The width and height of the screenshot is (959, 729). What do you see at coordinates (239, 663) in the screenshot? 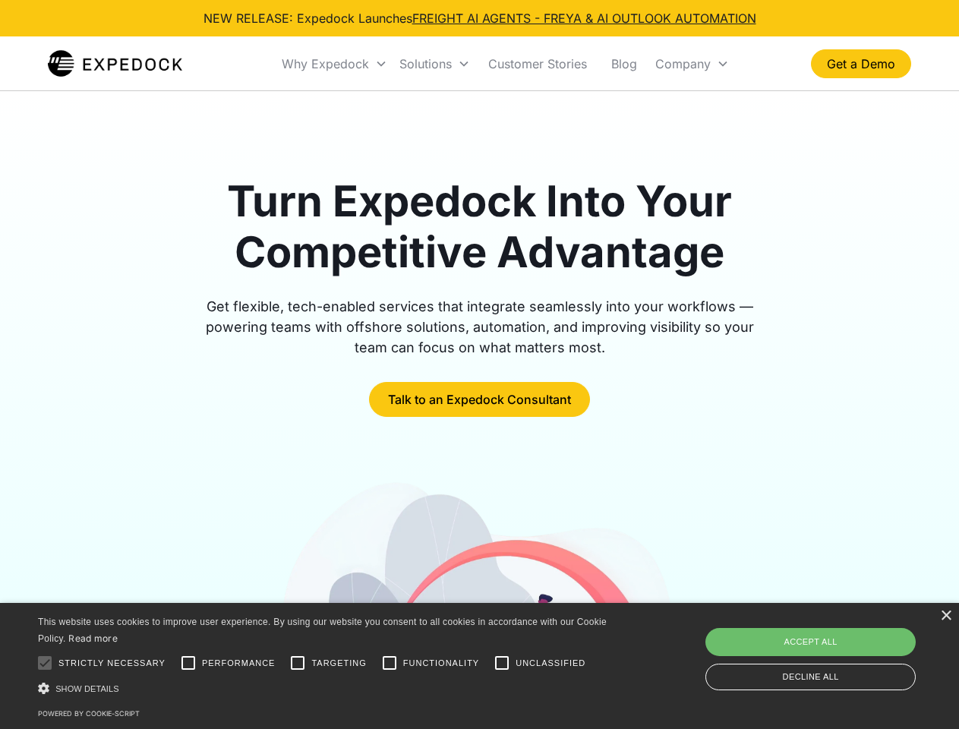
I see `span: Performance` at bounding box center [239, 663].